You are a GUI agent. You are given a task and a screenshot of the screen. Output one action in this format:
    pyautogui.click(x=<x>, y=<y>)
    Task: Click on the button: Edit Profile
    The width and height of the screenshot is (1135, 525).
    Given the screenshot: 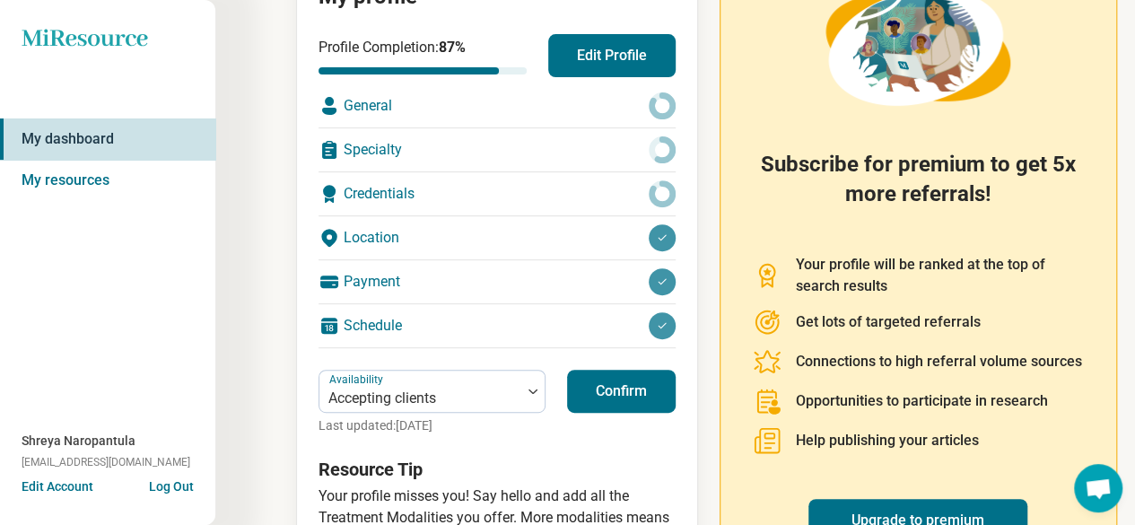 What is the action you would take?
    pyautogui.click(x=612, y=56)
    